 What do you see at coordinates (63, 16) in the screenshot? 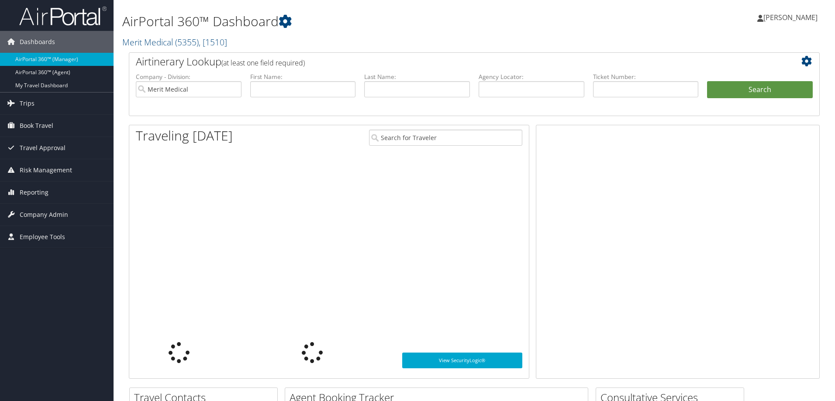
I see `img: airportal-logo.png` at bounding box center [63, 16].